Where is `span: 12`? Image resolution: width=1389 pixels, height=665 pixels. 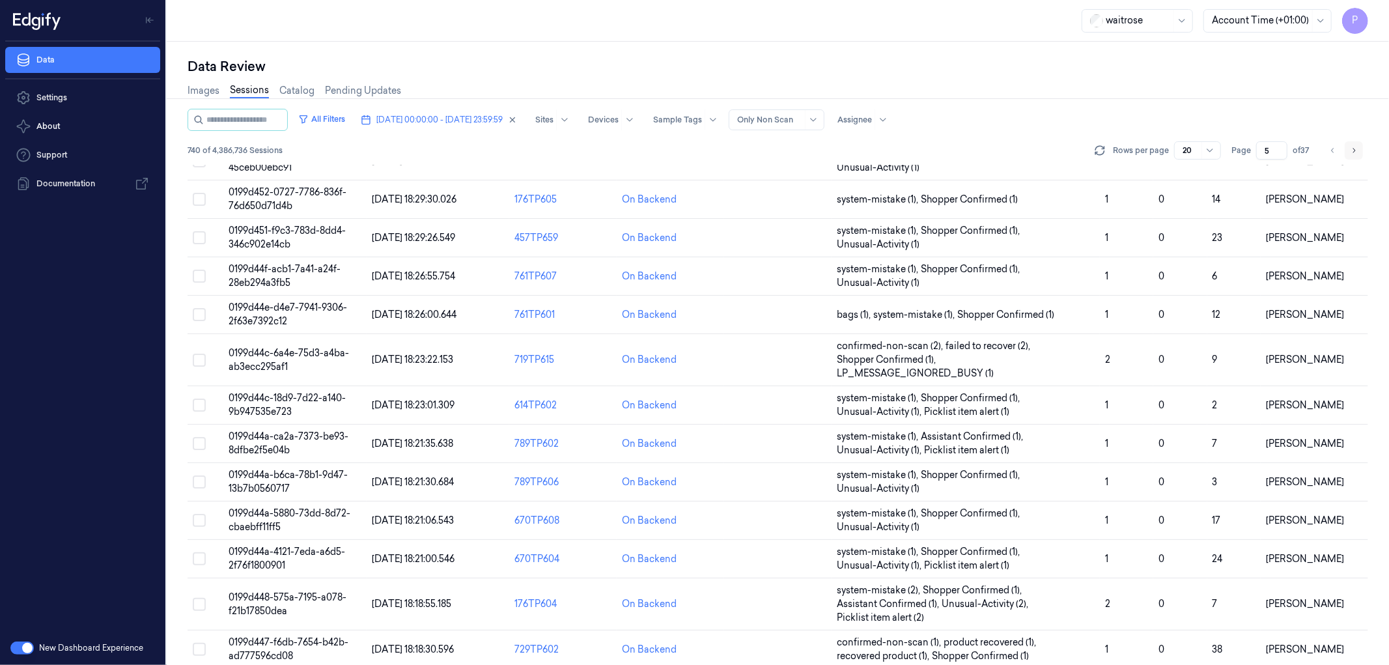
span: 12 is located at coordinates (1217, 315).